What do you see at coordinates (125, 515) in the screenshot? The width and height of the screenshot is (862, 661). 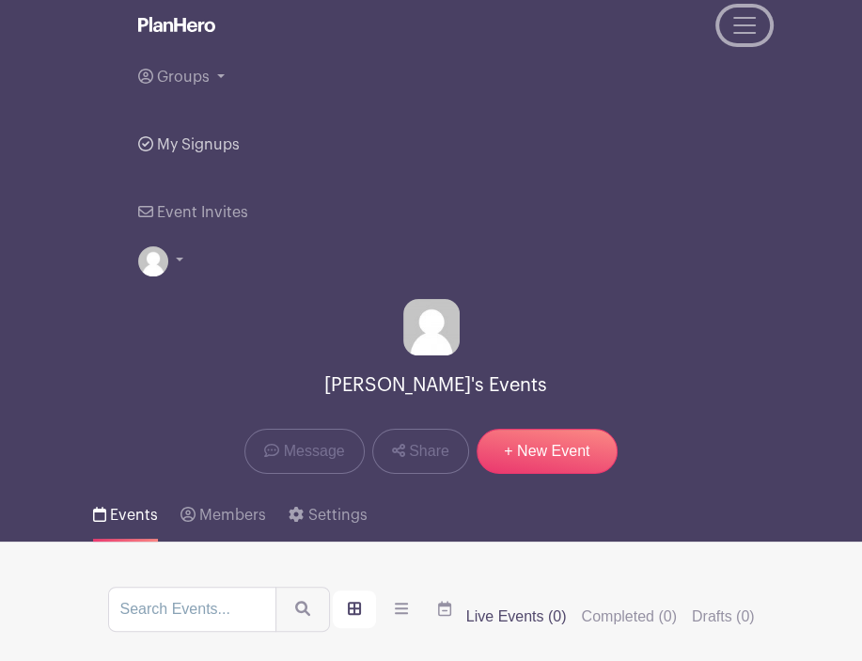 I see `a: Events` at bounding box center [125, 515].